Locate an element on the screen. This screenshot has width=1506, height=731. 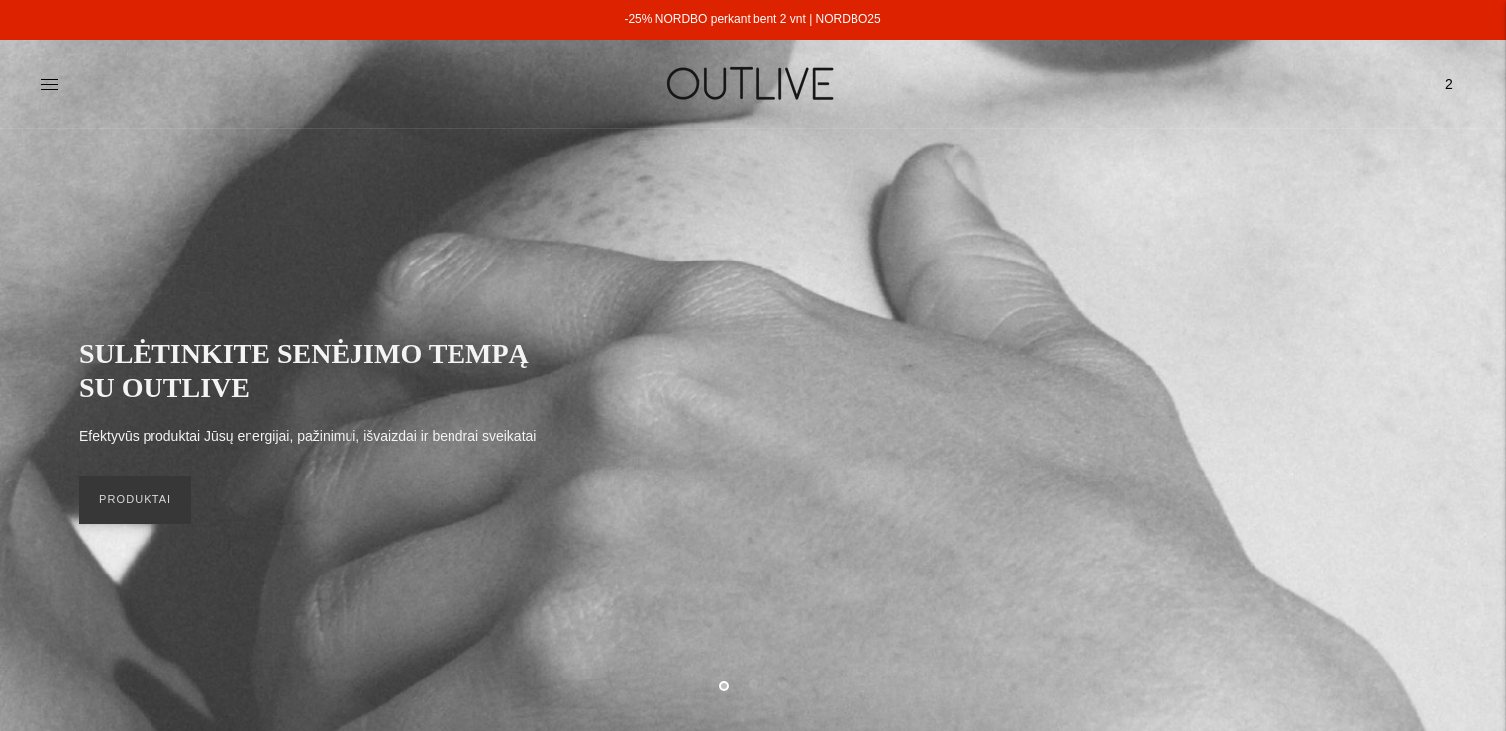
span: 2 is located at coordinates (1449, 84).